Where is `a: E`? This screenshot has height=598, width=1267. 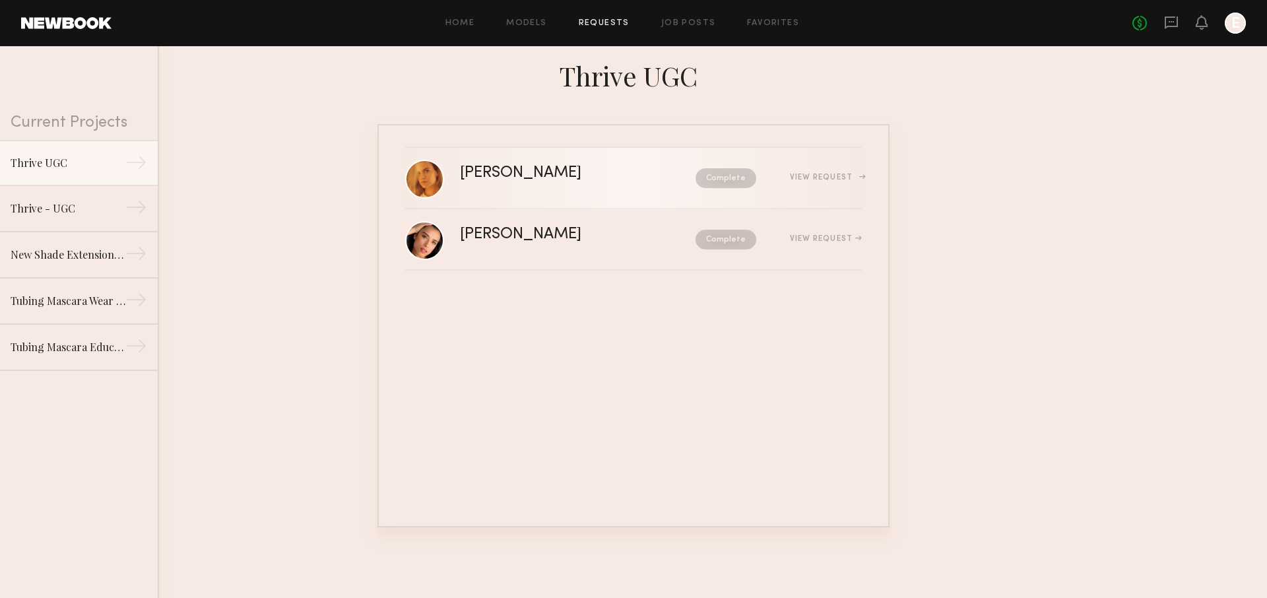 a: E is located at coordinates (1235, 23).